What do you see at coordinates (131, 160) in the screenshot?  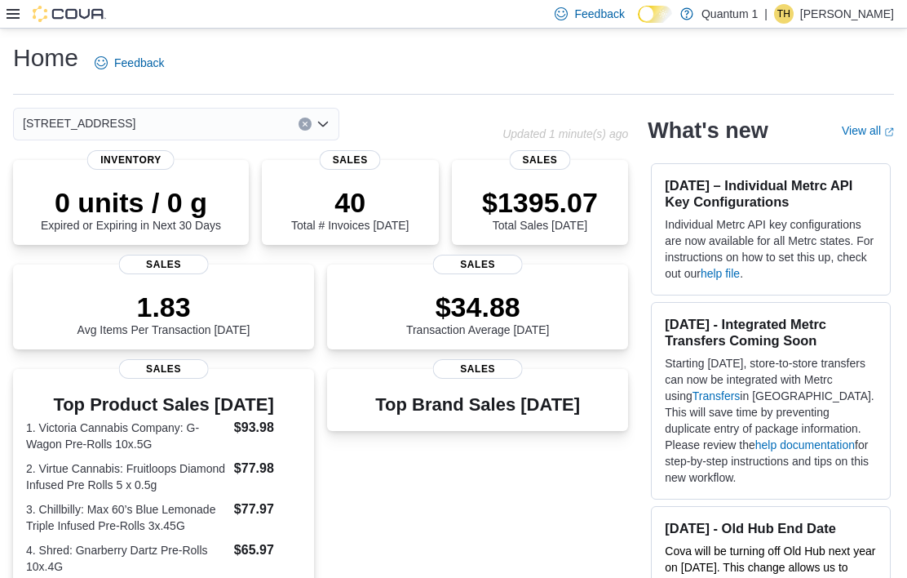 I see `span: Inventory` at bounding box center [131, 160].